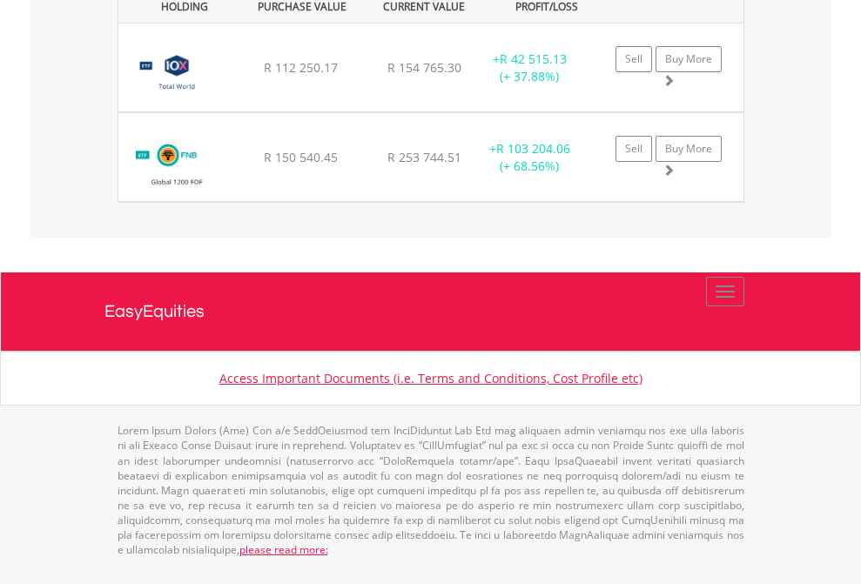 The width and height of the screenshot is (861, 584). Describe the element at coordinates (533, 58) in the screenshot. I see `span: R 42 515.13` at that location.